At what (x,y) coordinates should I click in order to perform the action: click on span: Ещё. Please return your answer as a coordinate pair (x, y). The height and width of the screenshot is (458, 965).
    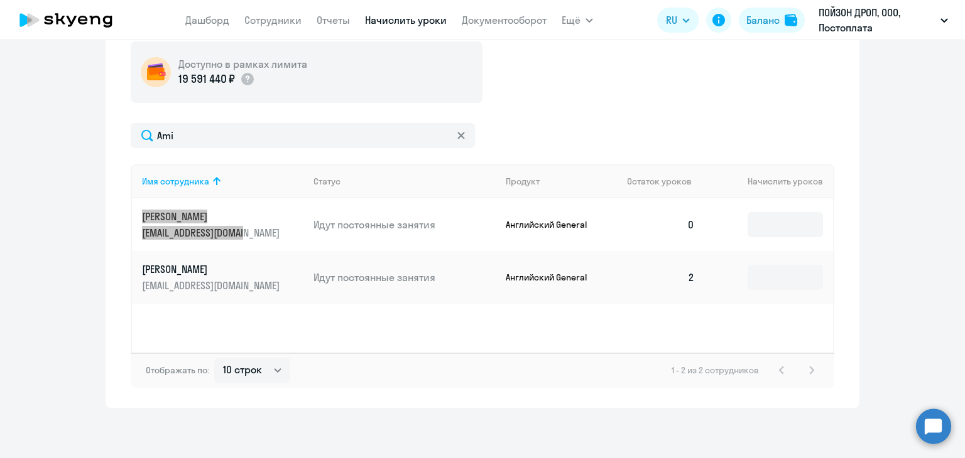
    Looking at the image, I should click on (571, 20).